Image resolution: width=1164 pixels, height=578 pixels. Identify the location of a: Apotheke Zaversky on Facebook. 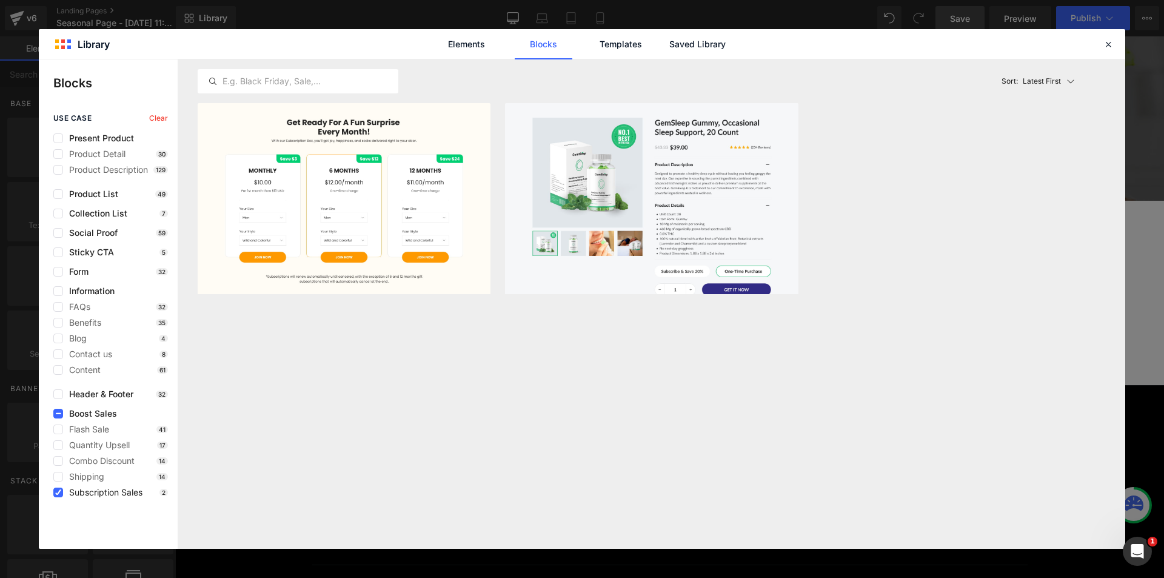
(146, 414).